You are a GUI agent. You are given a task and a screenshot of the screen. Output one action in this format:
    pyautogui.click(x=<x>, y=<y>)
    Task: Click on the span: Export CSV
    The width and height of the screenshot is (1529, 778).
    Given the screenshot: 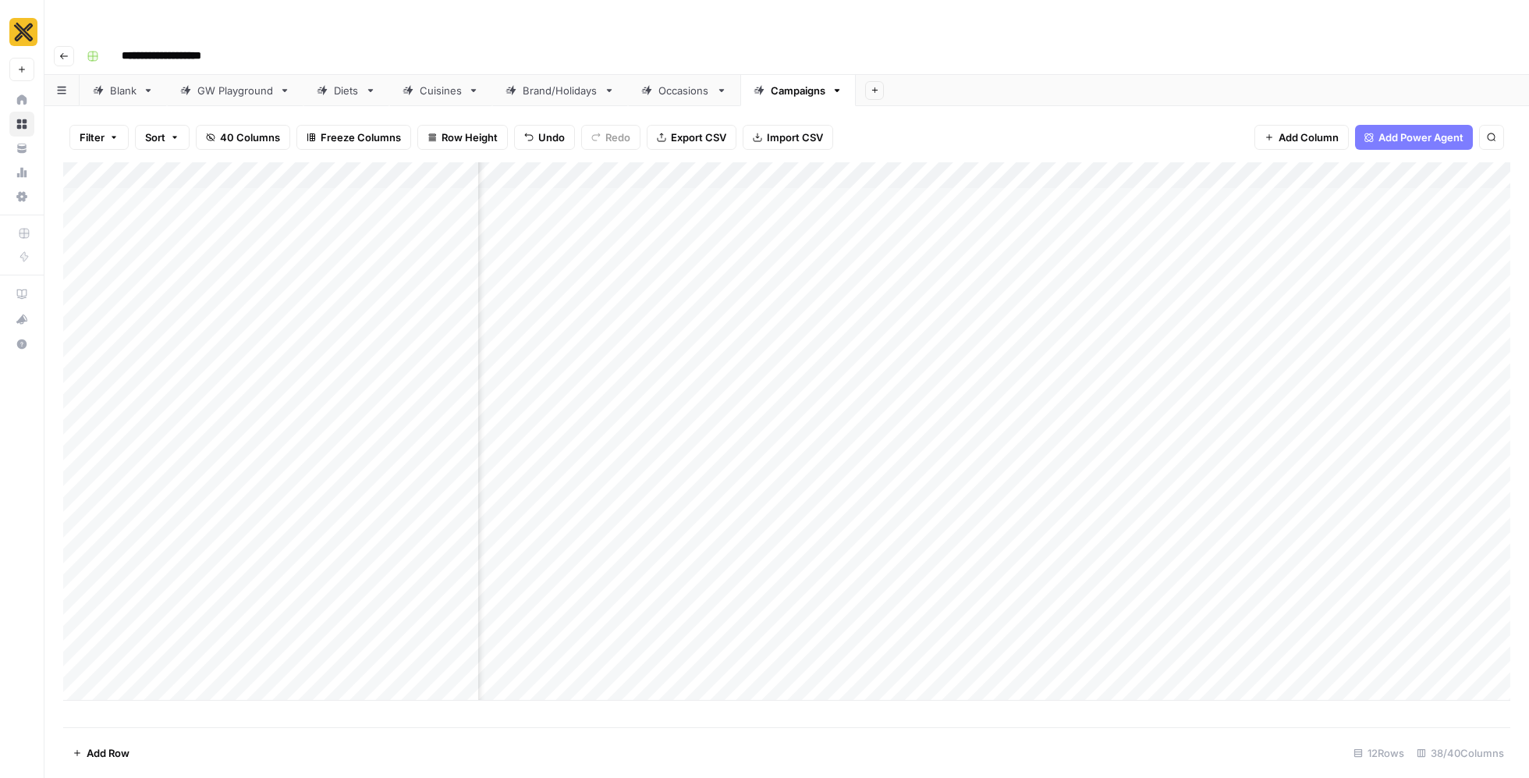 What is the action you would take?
    pyautogui.click(x=698, y=137)
    